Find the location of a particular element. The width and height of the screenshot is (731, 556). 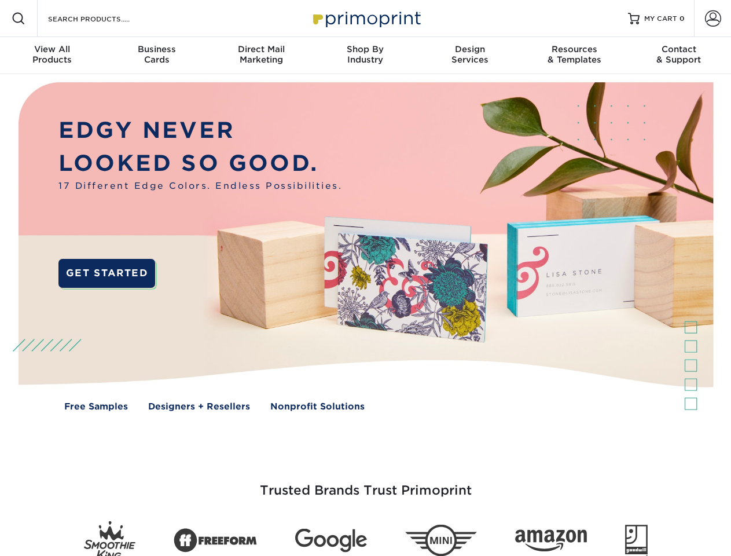

span: Contact is located at coordinates (679, 49).